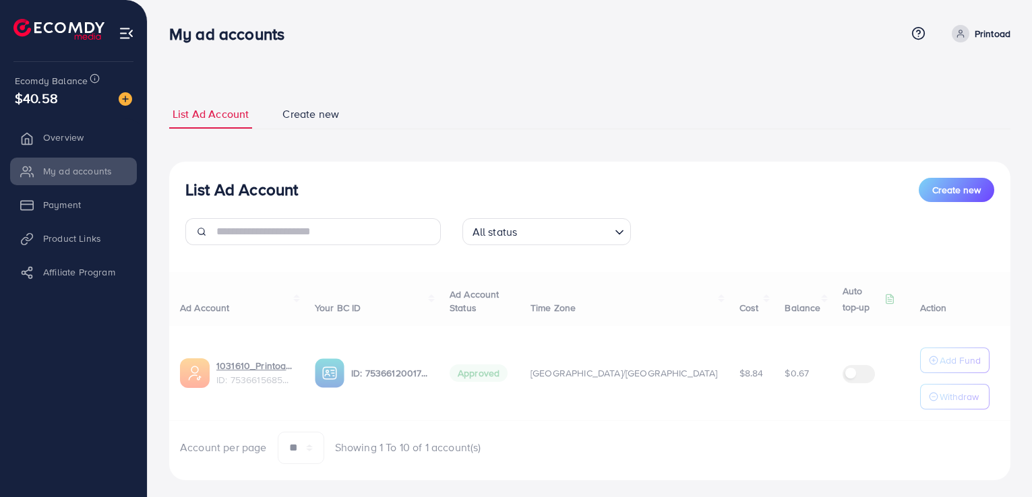  What do you see at coordinates (51, 81) in the screenshot?
I see `span: Ecomdy Balance` at bounding box center [51, 81].